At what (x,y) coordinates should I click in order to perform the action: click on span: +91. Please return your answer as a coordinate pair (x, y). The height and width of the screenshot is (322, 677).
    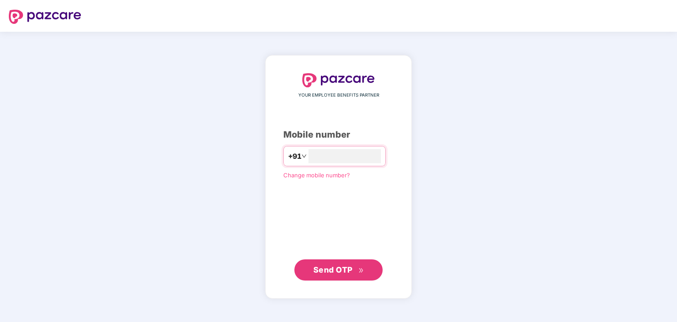
    Looking at the image, I should click on (295, 156).